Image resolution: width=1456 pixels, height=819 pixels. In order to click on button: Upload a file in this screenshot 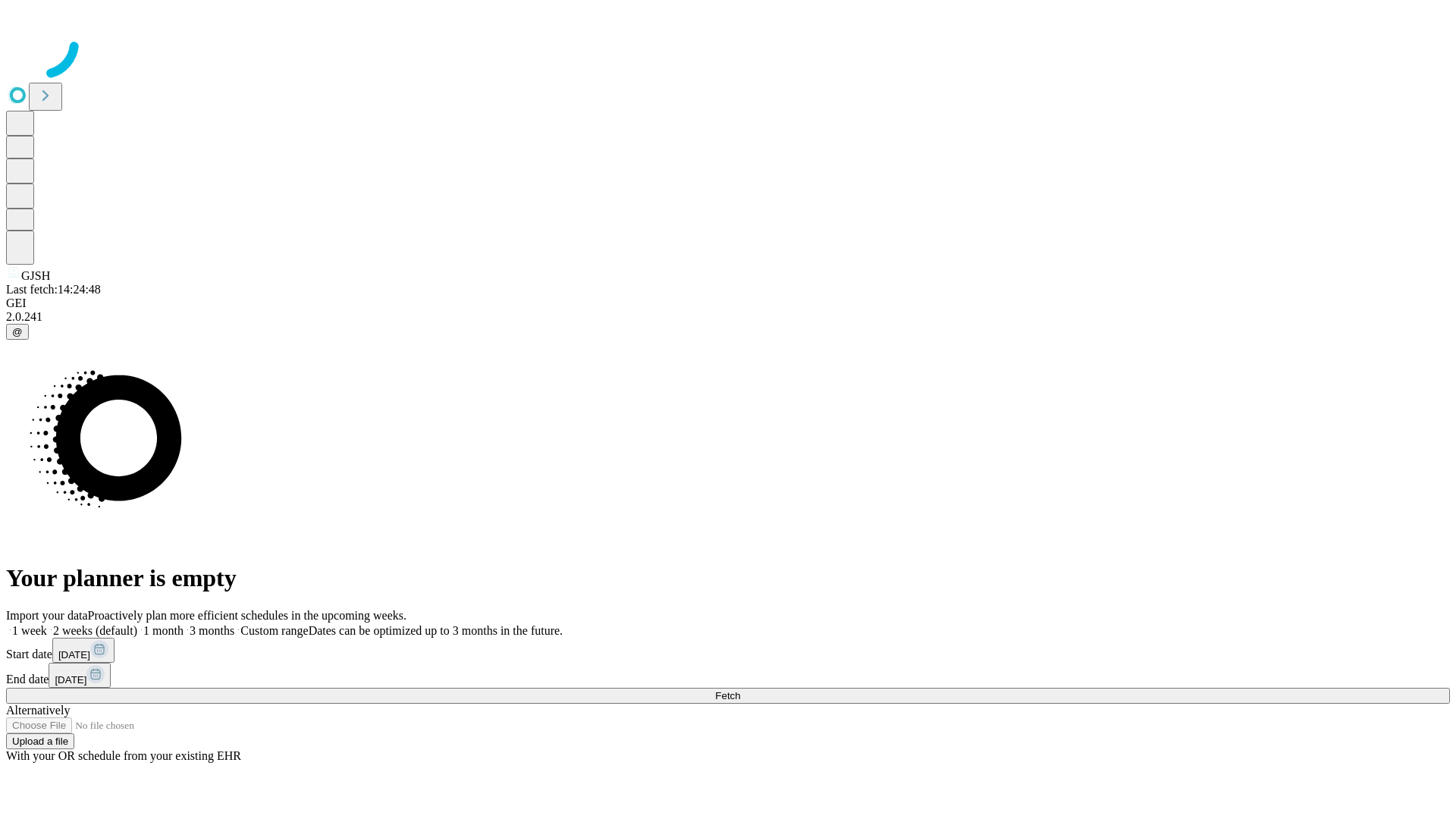, I will do `click(40, 741)`.